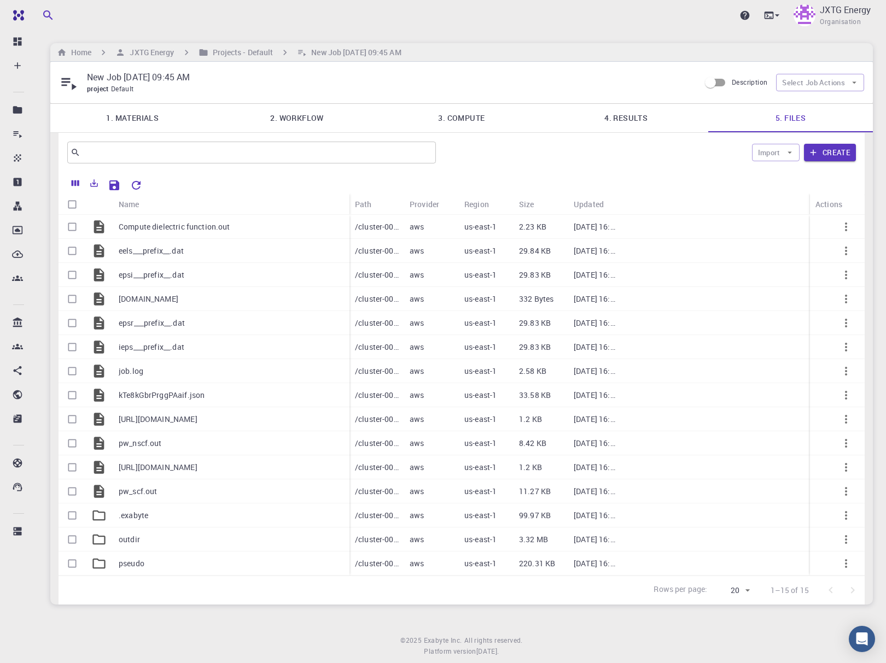 The height and width of the screenshot is (663, 886). I want to click on a: 4. Results, so click(626, 118).